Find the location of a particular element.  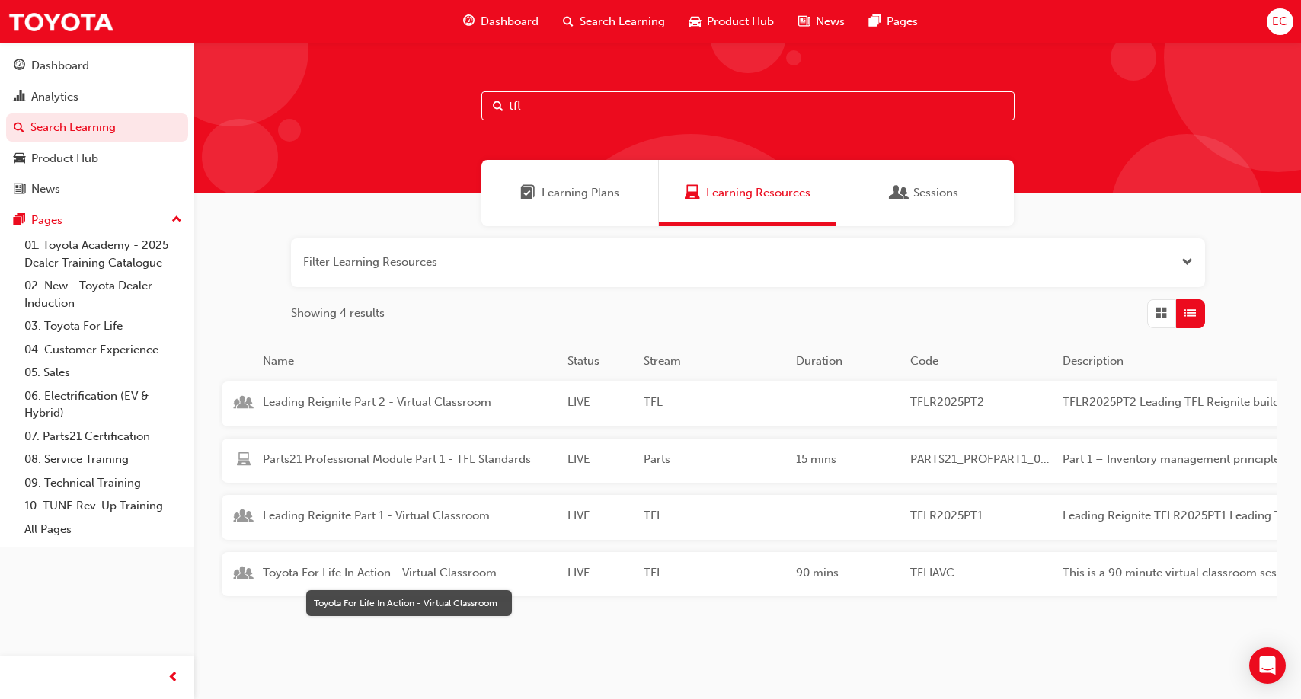

a: 02. New - Toyota Dealer Induction is located at coordinates (103, 294).